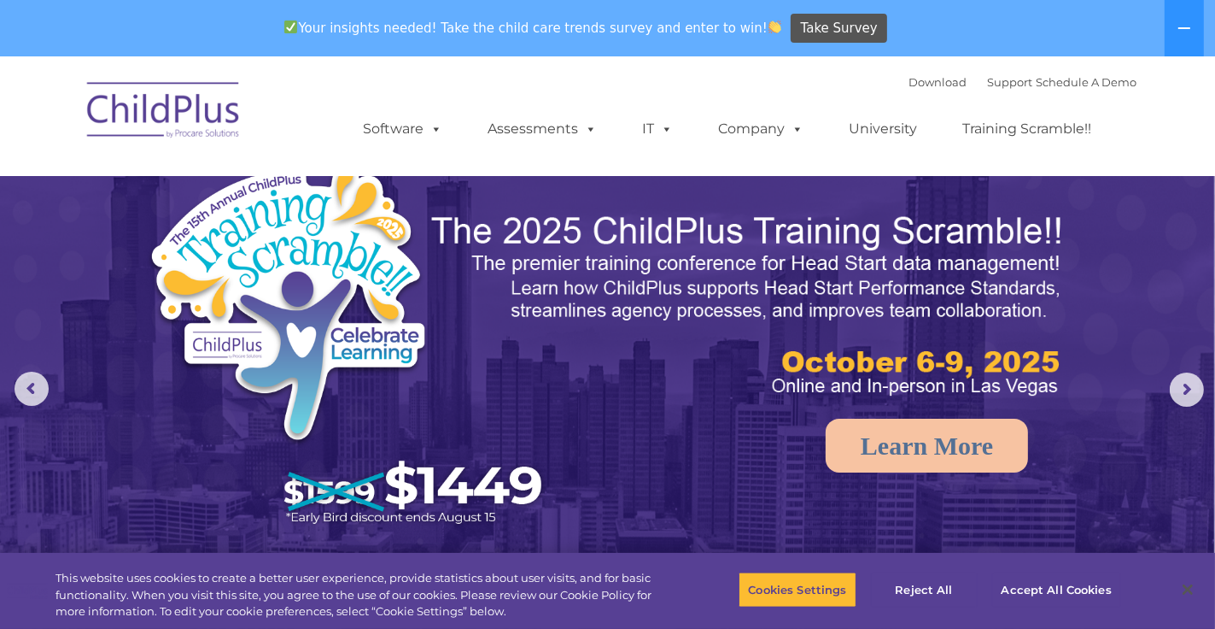  I want to click on button: Reject All, so click(924, 589).